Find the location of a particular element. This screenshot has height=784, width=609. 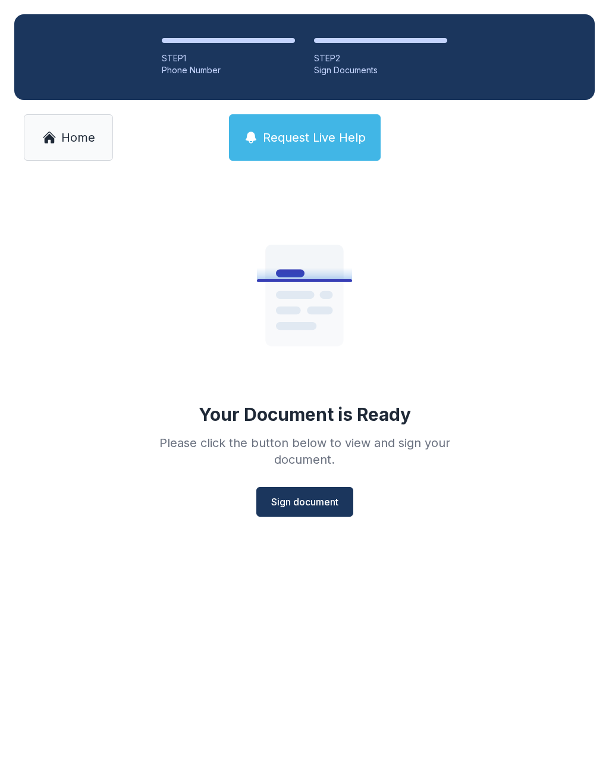

div: Sign Documents is located at coordinates (381, 70).